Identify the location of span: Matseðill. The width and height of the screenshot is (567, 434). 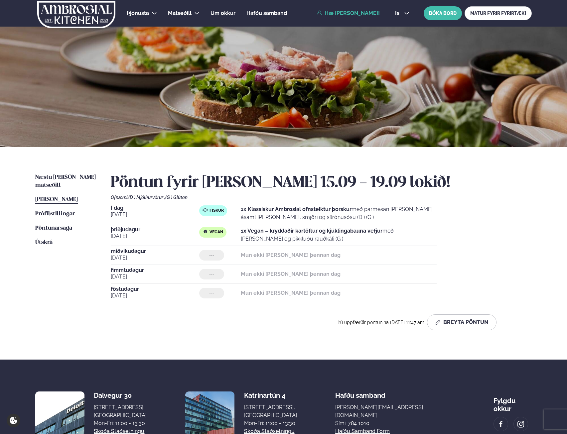
(180, 13).